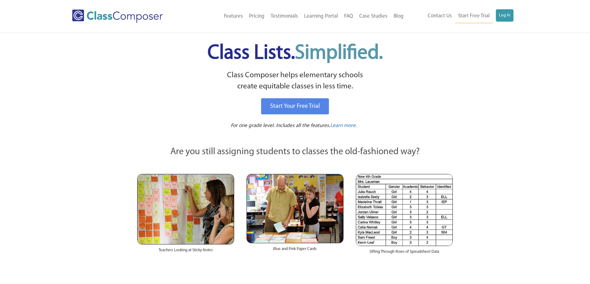  What do you see at coordinates (295, 53) in the screenshot?
I see `span: Class Lists.` at bounding box center [295, 53].